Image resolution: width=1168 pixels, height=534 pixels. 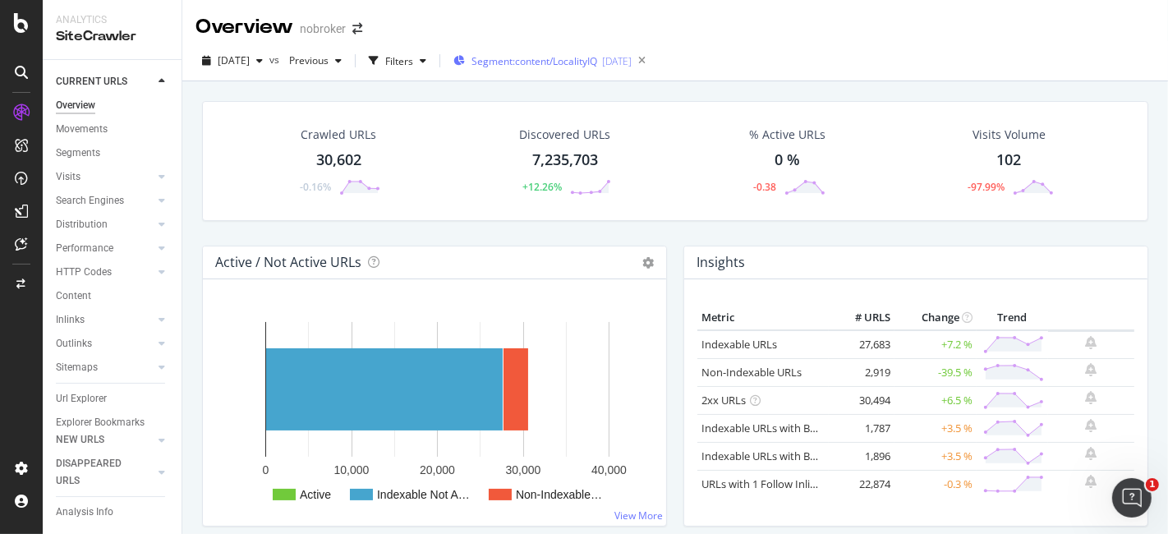 What do you see at coordinates (113, 105) in the screenshot?
I see `a: Overview` at bounding box center [113, 105].